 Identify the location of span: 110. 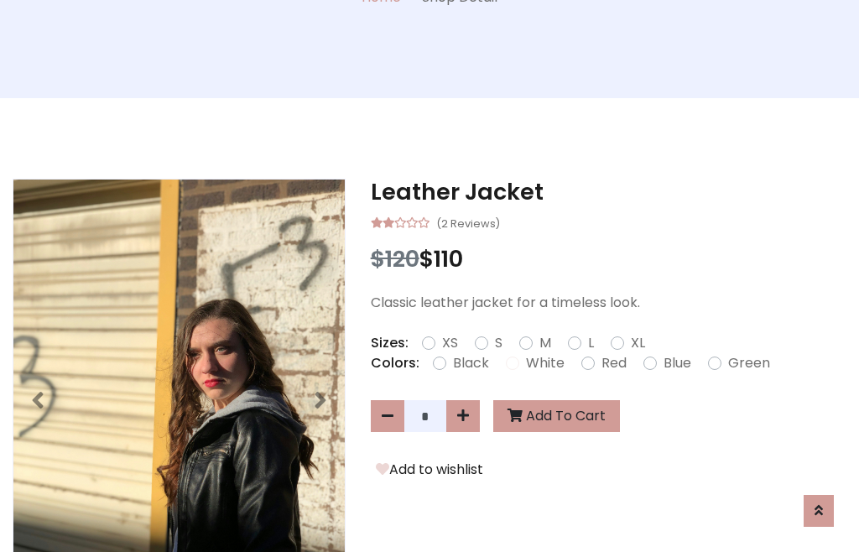
(448, 258).